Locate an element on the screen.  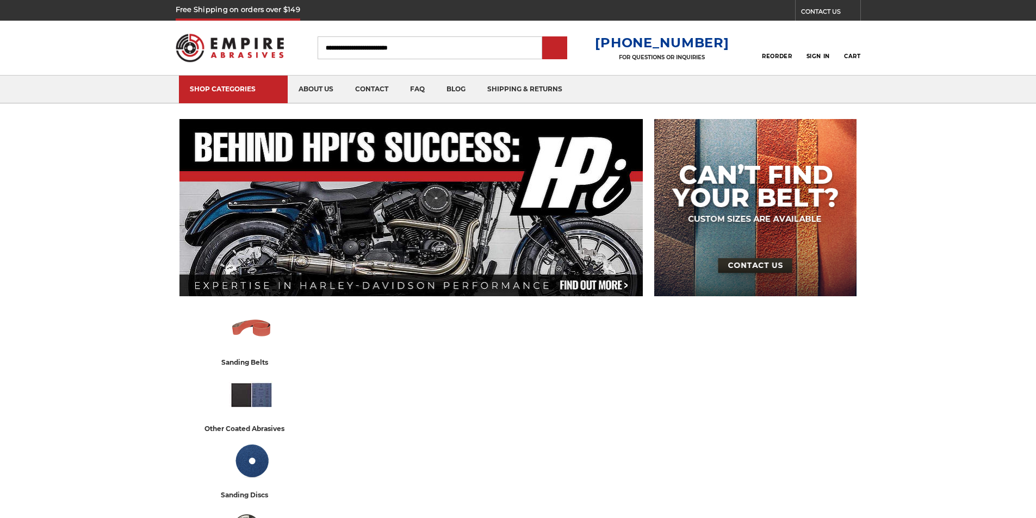
a: sanding discs is located at coordinates (252, 470).